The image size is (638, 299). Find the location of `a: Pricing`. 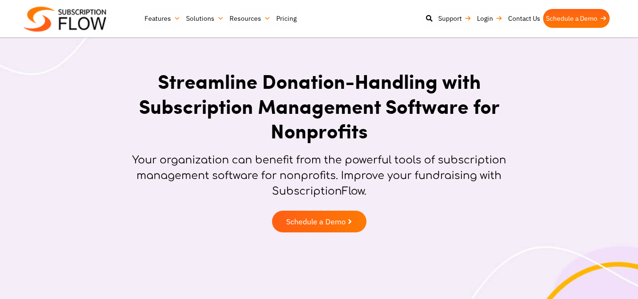

a: Pricing is located at coordinates (286, 18).